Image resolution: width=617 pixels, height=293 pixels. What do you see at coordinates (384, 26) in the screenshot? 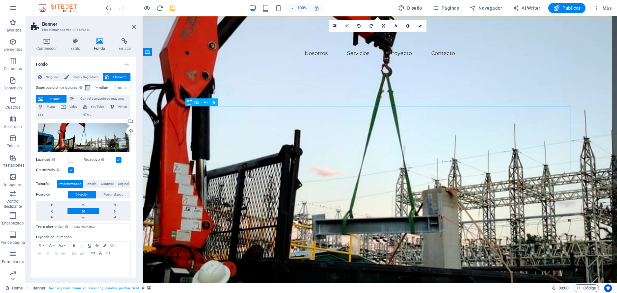
I see `a: Cambiar orientación` at bounding box center [384, 26].